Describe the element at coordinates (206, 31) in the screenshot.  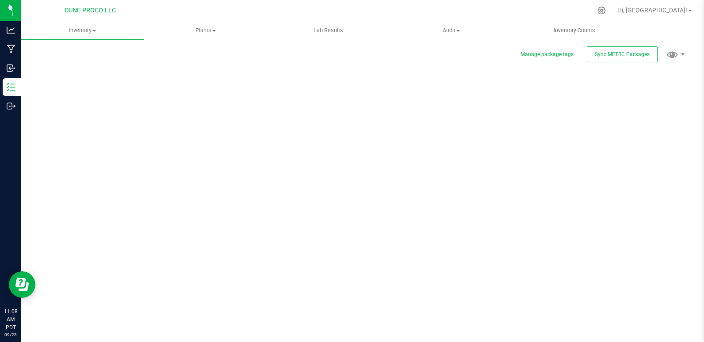
I see `span: Plants` at that location.